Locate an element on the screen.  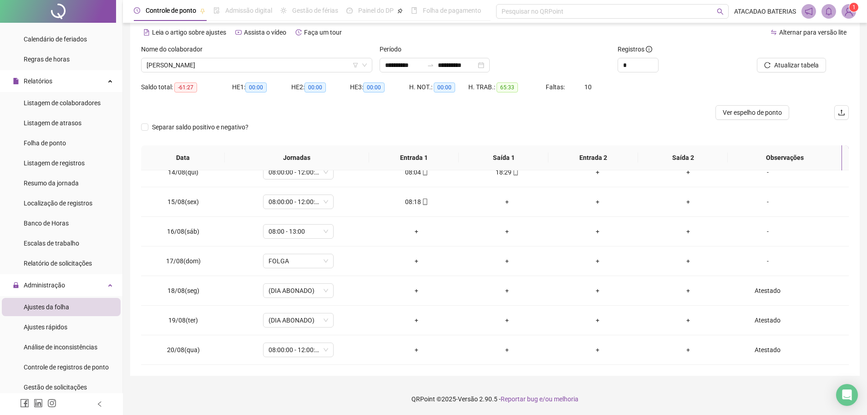
span: Gestão de solicitações is located at coordinates (55, 387).